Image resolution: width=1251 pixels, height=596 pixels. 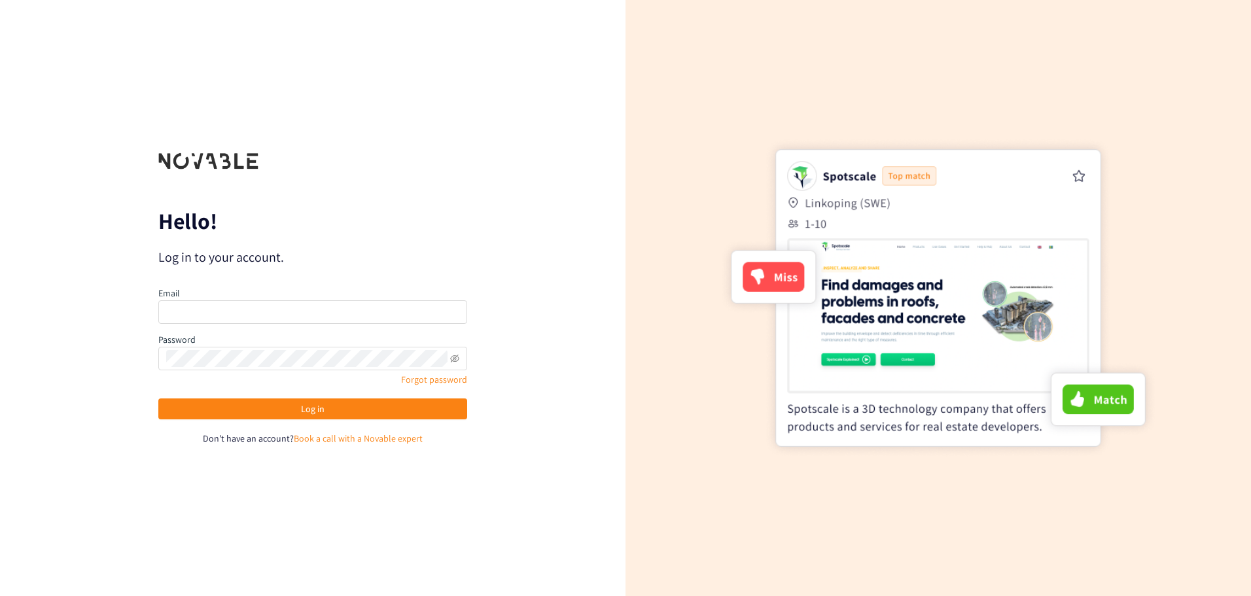 I want to click on a: Book a call with a Novable expert, so click(x=358, y=438).